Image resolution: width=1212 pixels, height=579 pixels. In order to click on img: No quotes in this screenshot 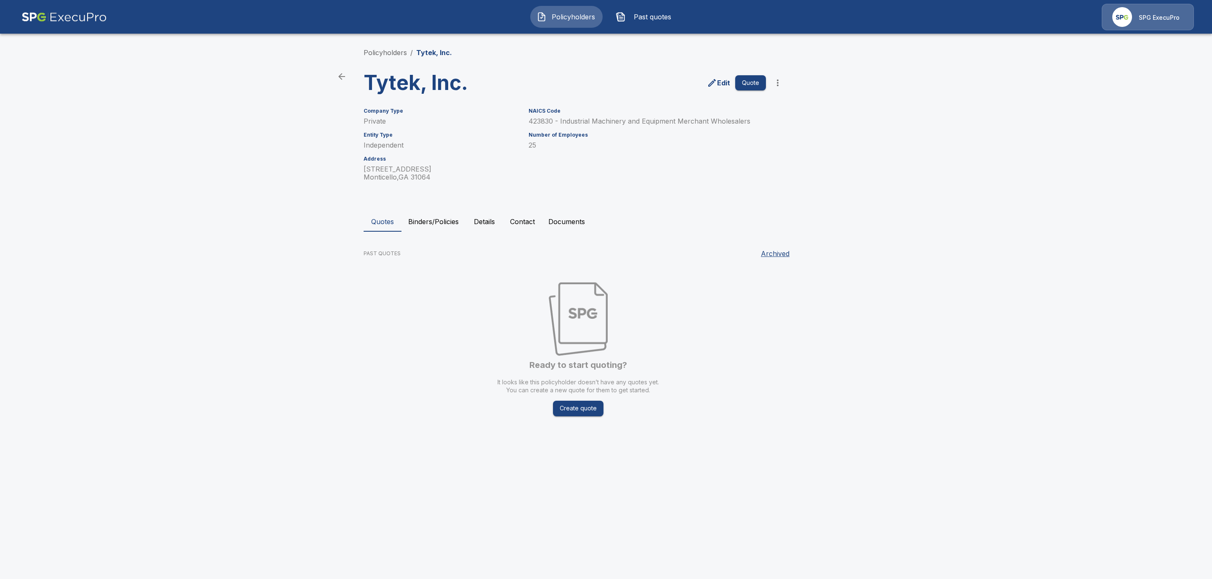, I will do `click(578, 319)`.